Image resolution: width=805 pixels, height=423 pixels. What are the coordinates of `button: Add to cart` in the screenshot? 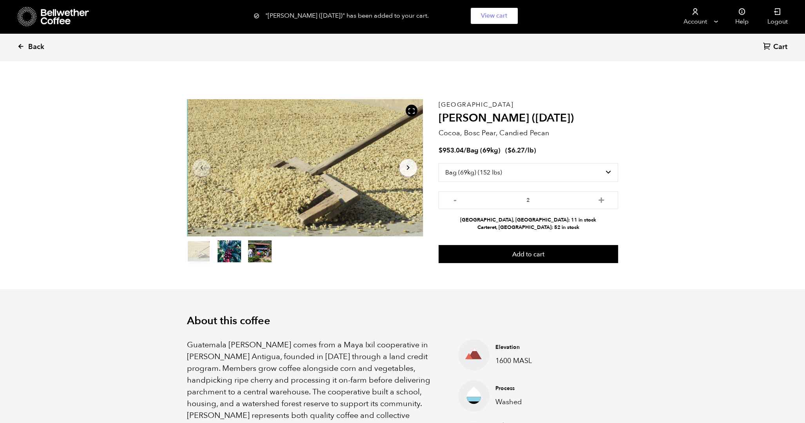 It's located at (528, 254).